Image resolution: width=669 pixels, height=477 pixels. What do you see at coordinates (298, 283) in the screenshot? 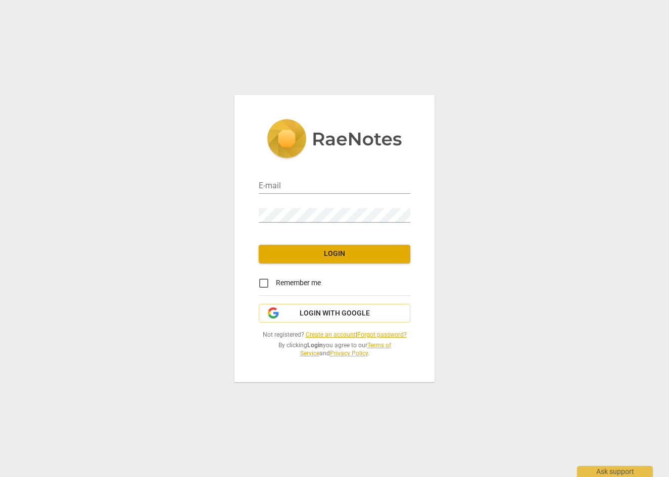
I see `span: Remember me` at bounding box center [298, 283].